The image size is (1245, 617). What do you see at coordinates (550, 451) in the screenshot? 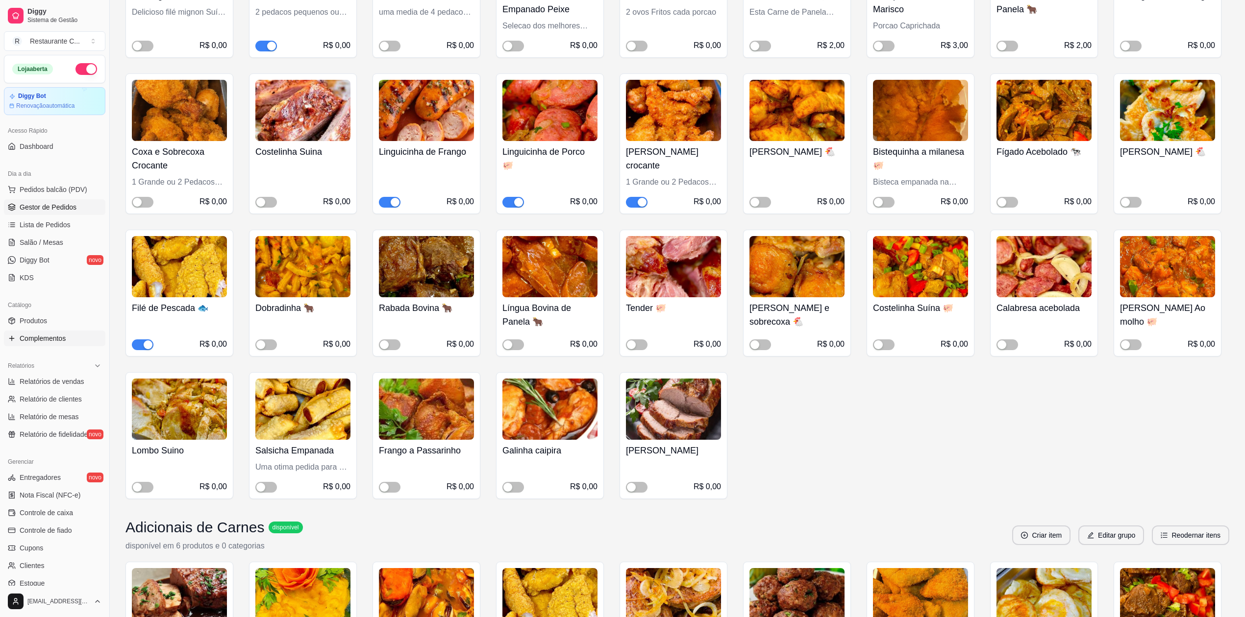
I see `h4: Galinha caipira` at bounding box center [550, 451].